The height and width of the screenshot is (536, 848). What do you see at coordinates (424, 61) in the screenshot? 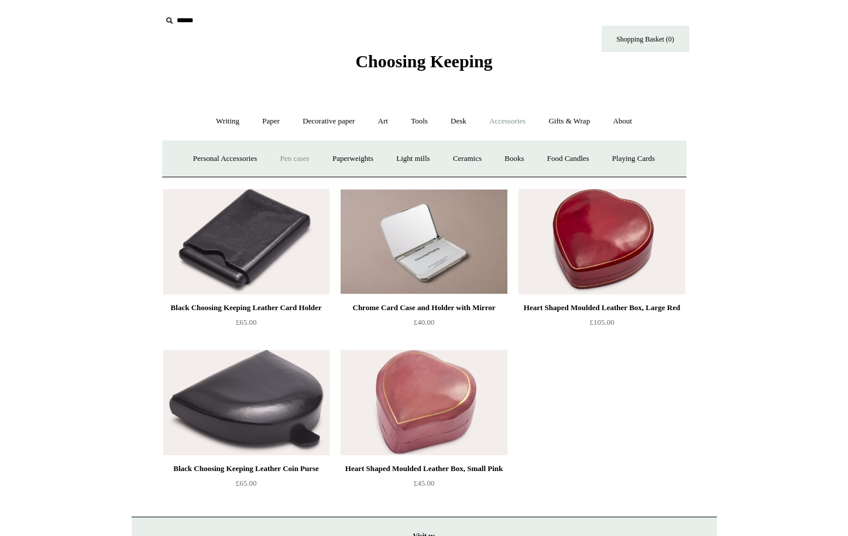
I see `span: Choosing Keeping` at bounding box center [424, 61].